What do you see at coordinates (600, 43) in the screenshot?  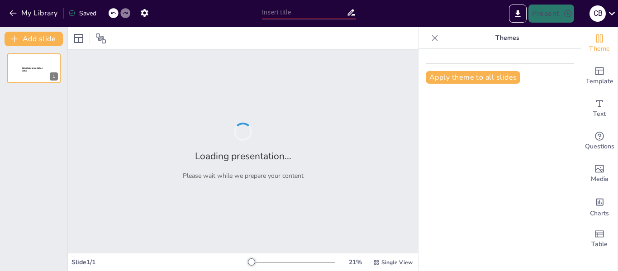 I see `div: Change the overall theme` at bounding box center [600, 43].